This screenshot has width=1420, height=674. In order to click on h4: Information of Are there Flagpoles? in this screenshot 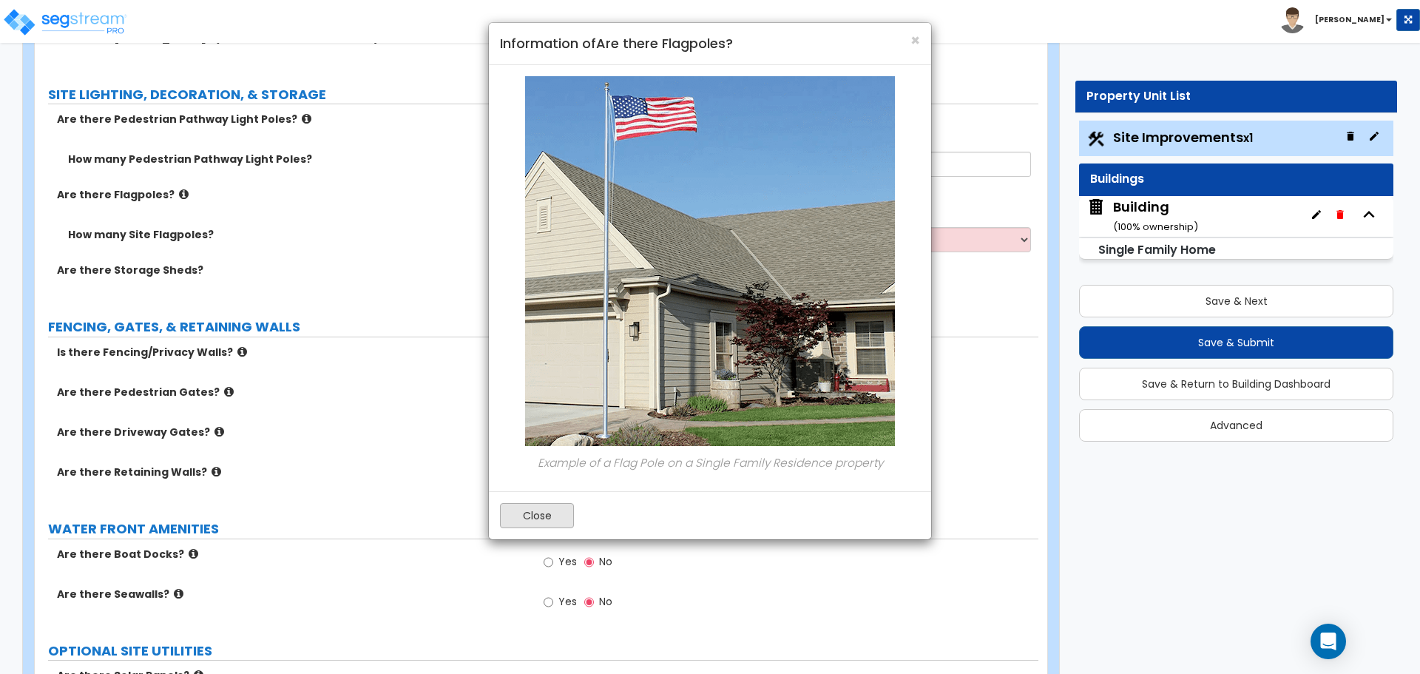, I will do `click(710, 44)`.